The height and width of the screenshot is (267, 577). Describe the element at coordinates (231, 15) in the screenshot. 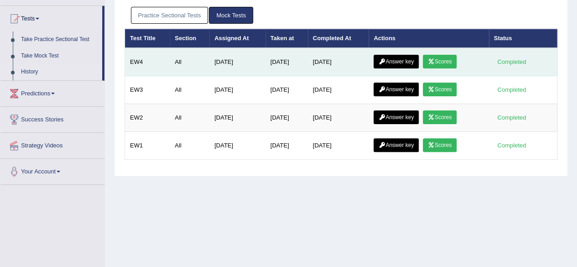

I see `a: Mock Tests` at that location.